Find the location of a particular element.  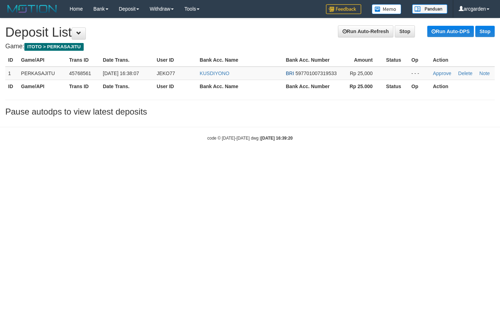

a: KUSDIYONO is located at coordinates (215, 73).